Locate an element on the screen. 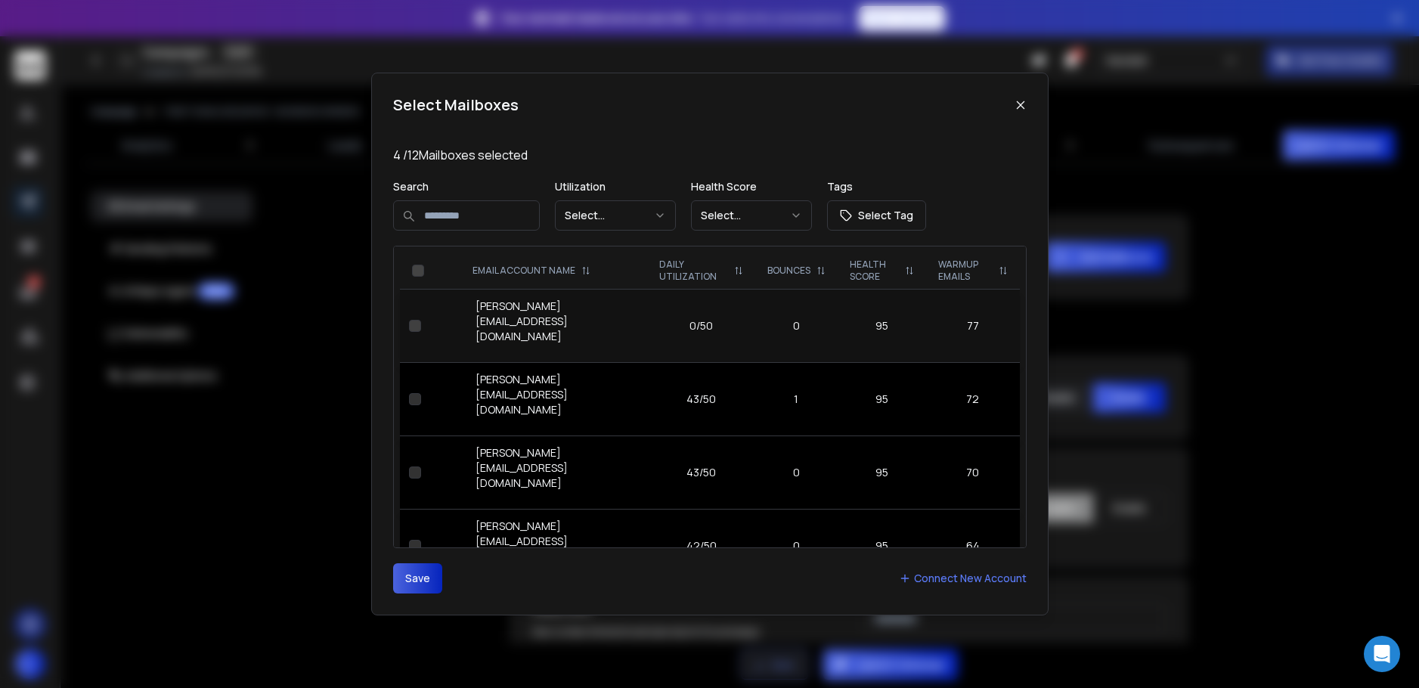  h1: Select Mailboxes is located at coordinates (456, 105).